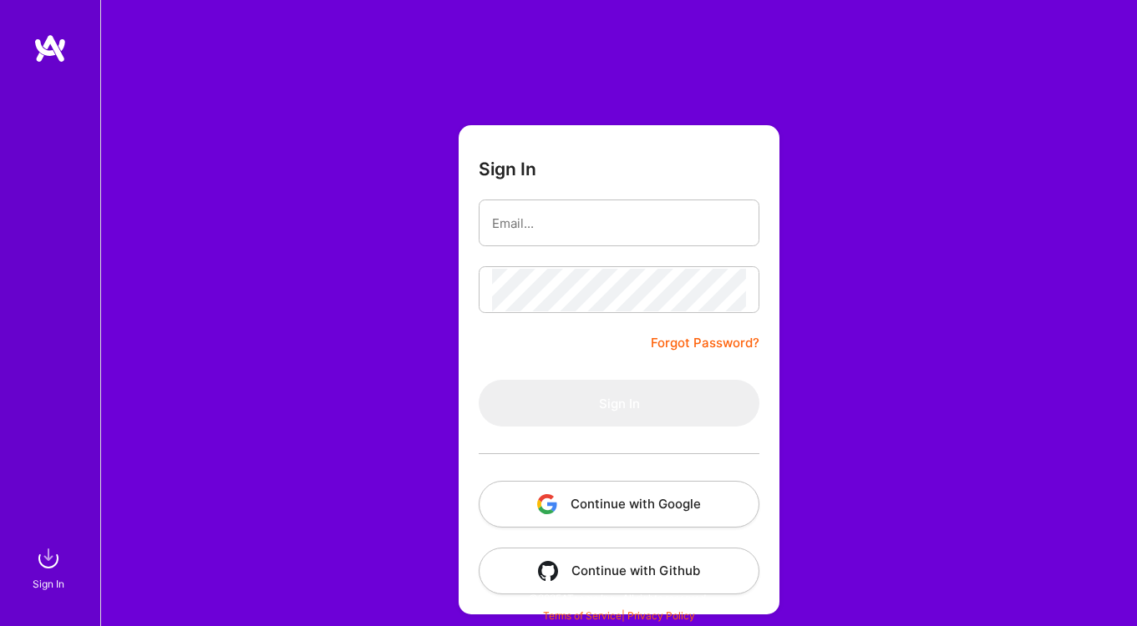 Image resolution: width=1137 pixels, height=626 pixels. I want to click on h3: Sign In, so click(507, 169).